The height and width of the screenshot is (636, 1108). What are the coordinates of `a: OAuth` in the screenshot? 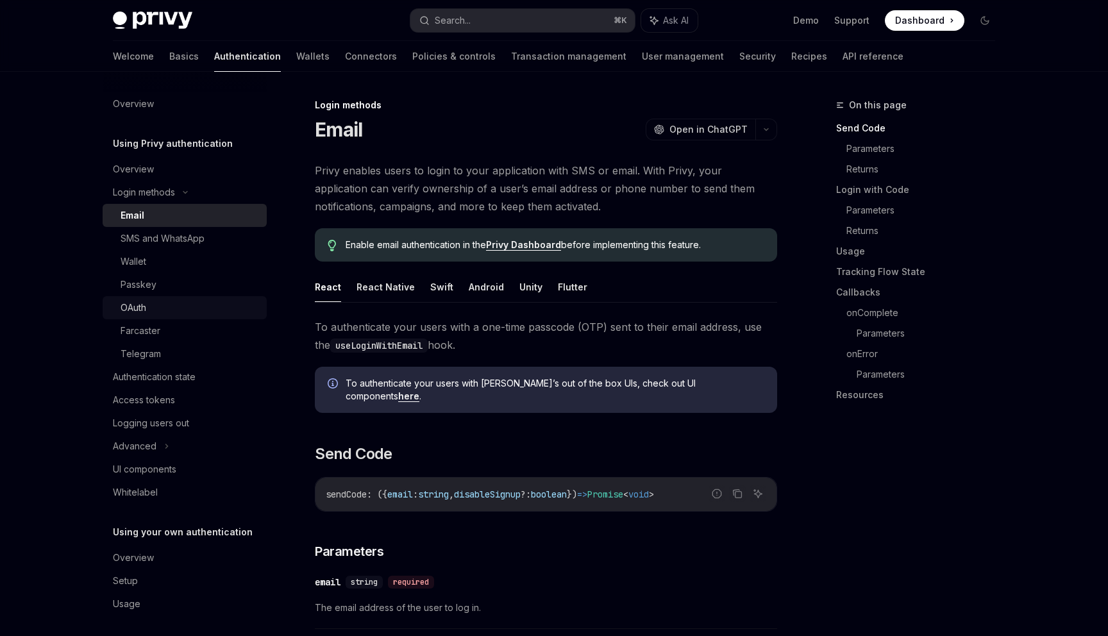 It's located at (185, 308).